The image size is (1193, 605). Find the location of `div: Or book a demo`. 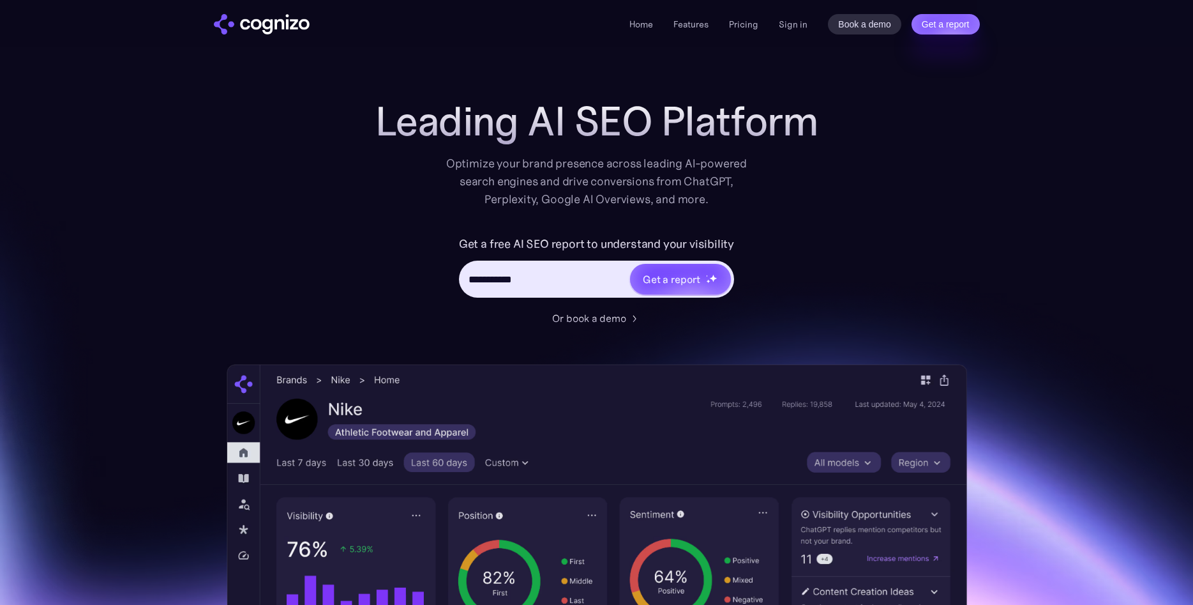

div: Or book a demo is located at coordinates (589, 318).